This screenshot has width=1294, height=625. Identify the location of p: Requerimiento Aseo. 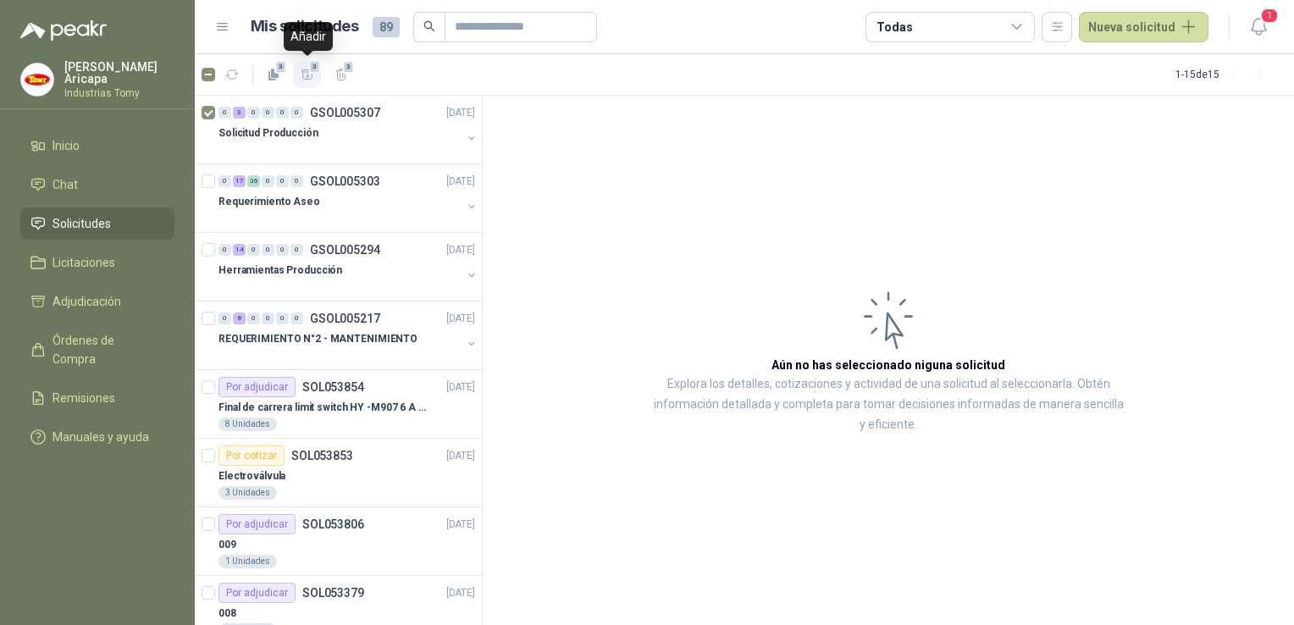
(269, 202).